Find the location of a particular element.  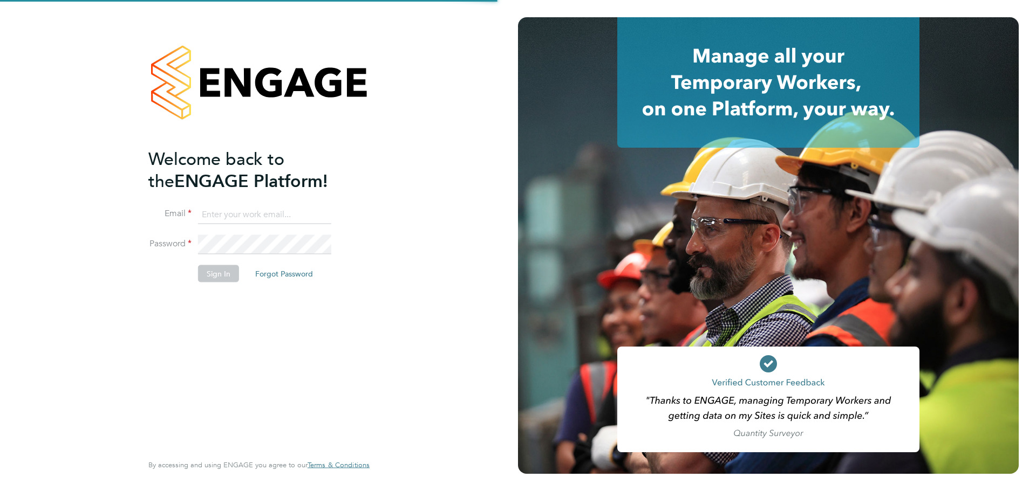

span: By accessing and using ENGAGE you agree to our is located at coordinates (259, 465).